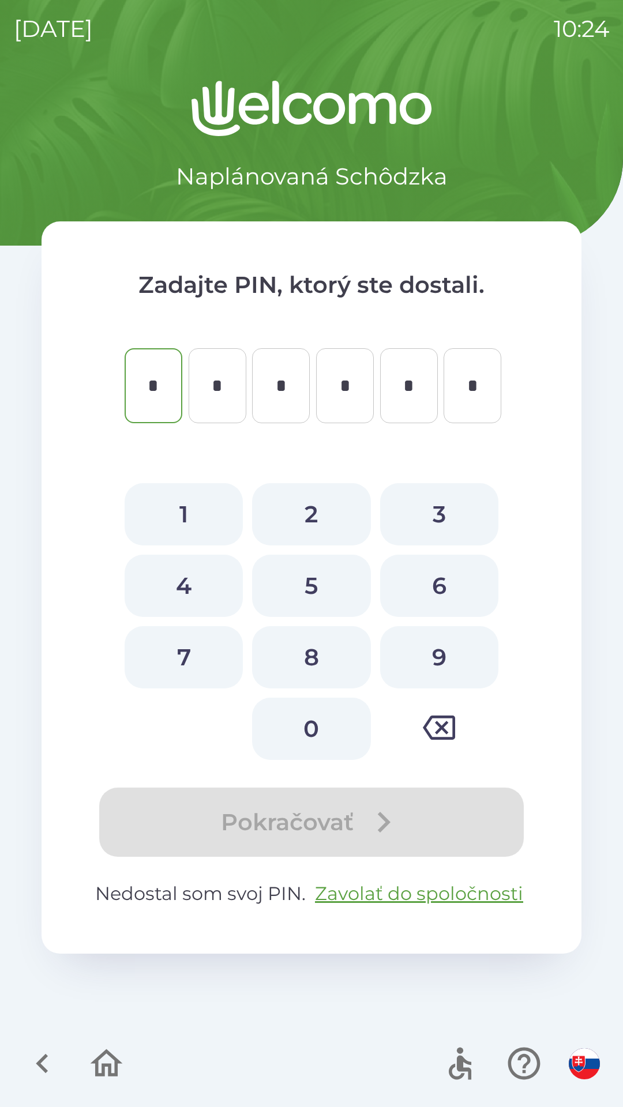  Describe the element at coordinates (439, 514) in the screenshot. I see `button: 3` at that location.